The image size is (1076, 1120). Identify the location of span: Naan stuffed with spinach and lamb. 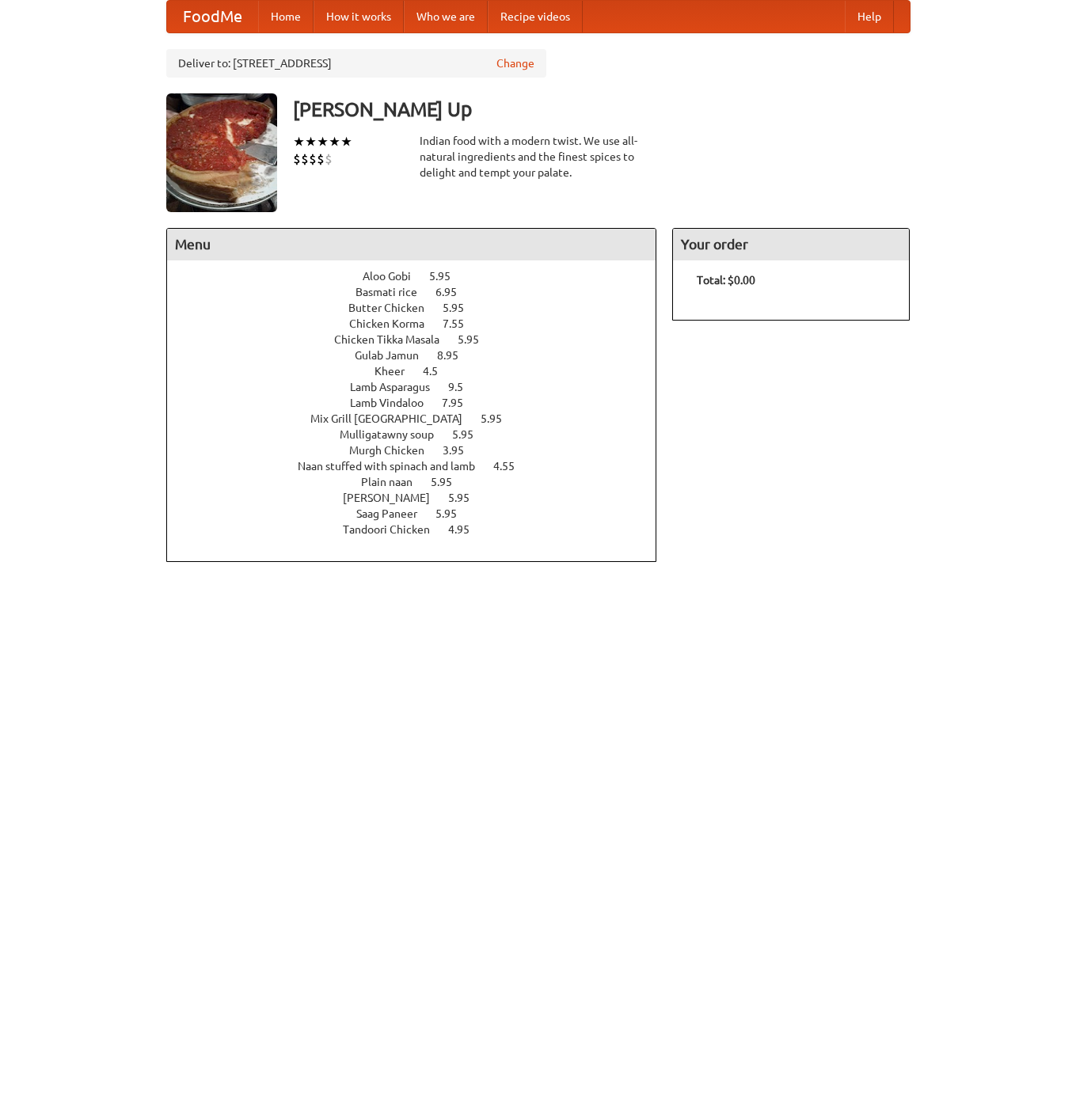
(395, 466).